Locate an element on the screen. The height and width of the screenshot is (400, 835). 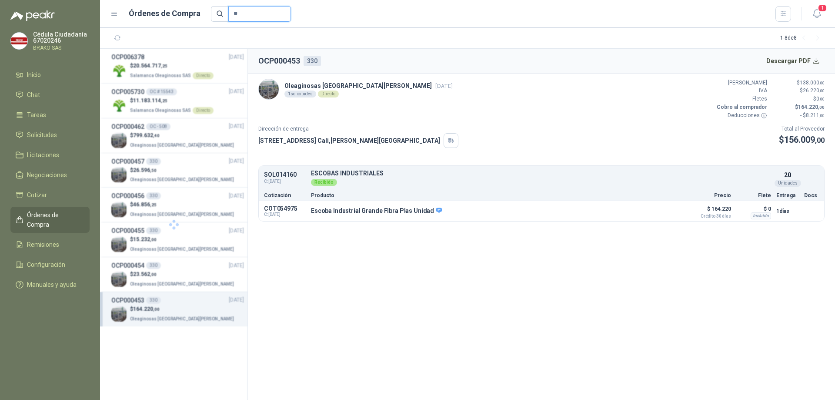
a: Inicio is located at coordinates (50, 75).